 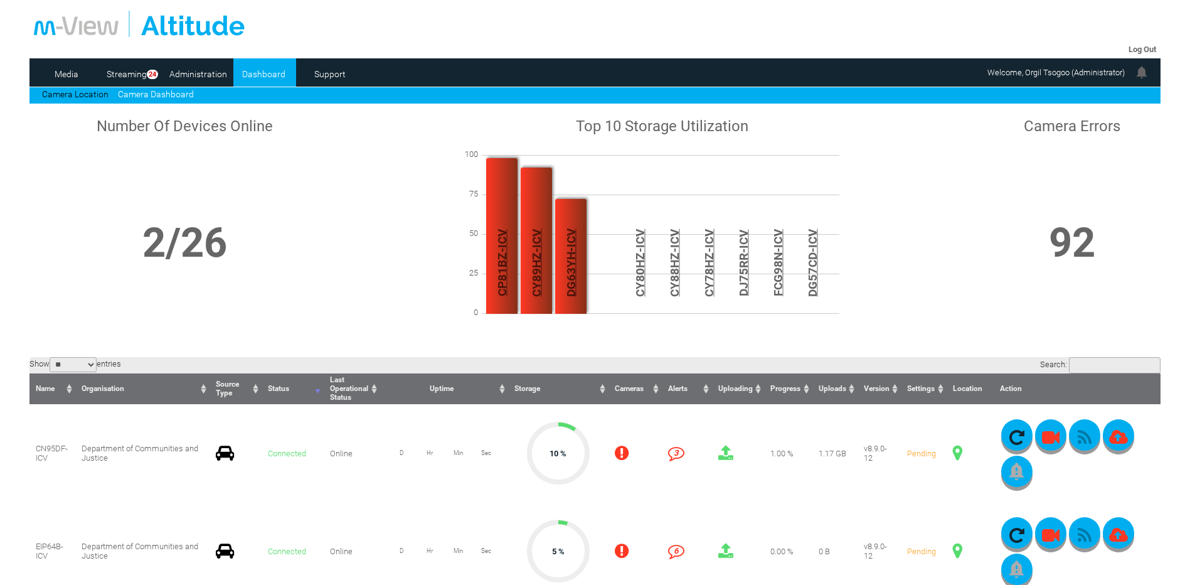 What do you see at coordinates (639, 263) in the screenshot?
I see `span: CY80HZ-ICV` at bounding box center [639, 263].